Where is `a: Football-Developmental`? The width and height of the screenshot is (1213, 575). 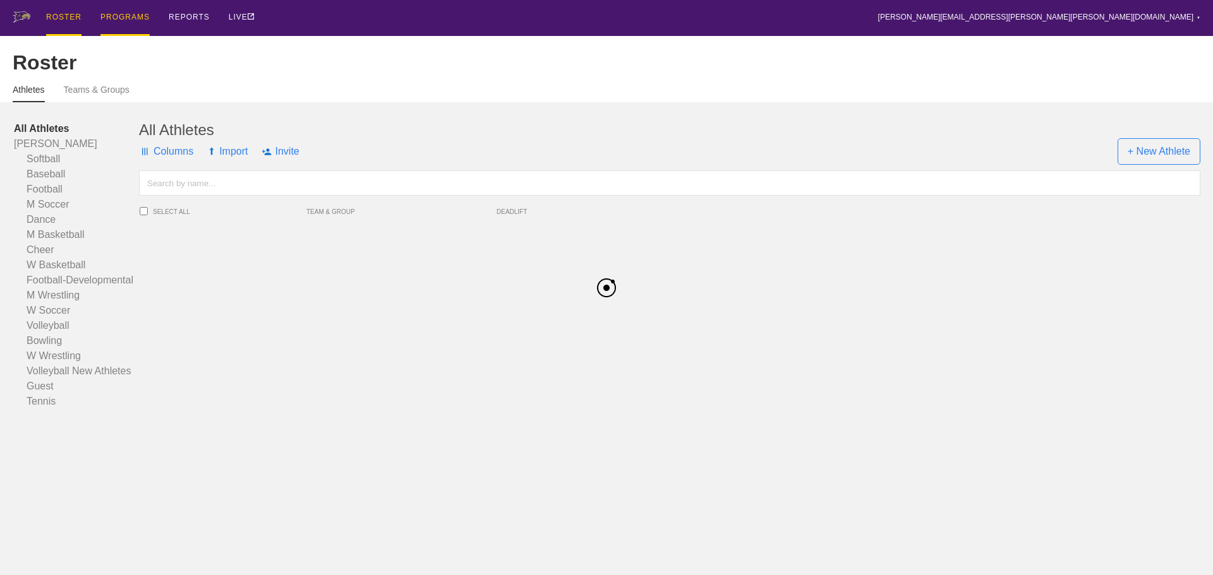 a: Football-Developmental is located at coordinates (76, 280).